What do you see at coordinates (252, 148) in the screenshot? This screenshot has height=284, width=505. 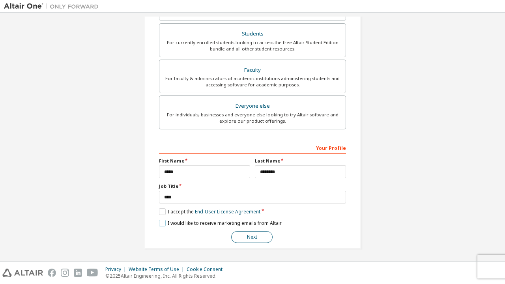 I see `div: Your Profile` at bounding box center [252, 148].